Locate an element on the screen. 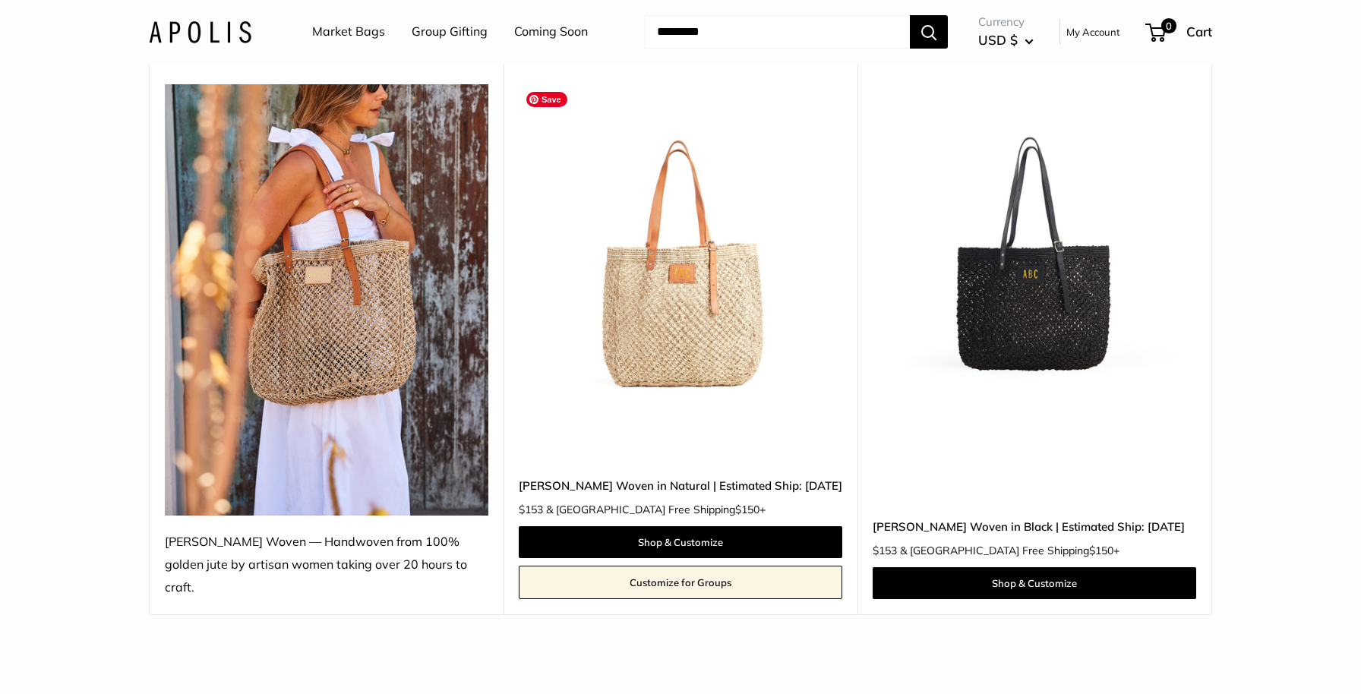 The image size is (1361, 694). button: Search is located at coordinates (929, 32).